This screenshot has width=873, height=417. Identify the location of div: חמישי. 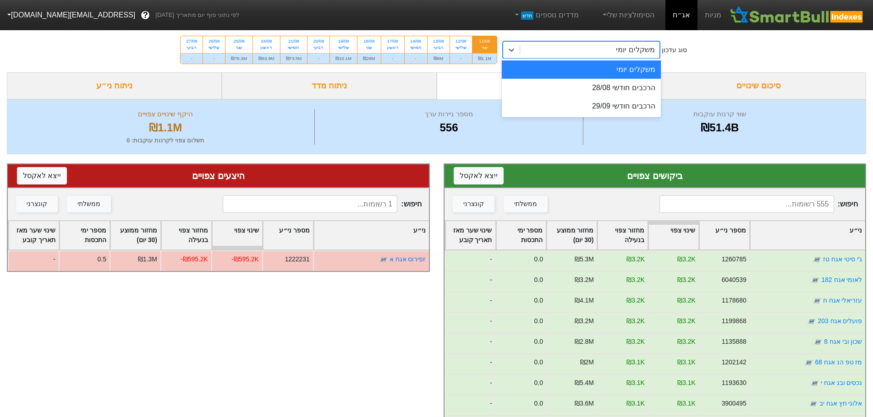
(294, 48).